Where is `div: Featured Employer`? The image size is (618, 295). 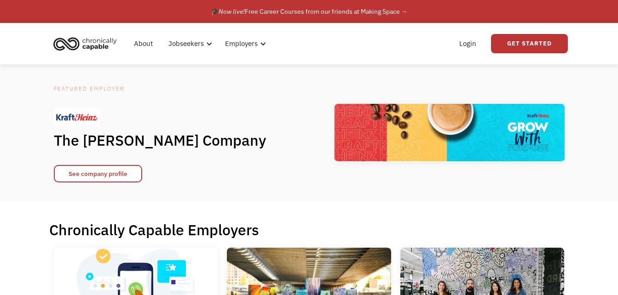 div: Featured Employer is located at coordinates (169, 89).